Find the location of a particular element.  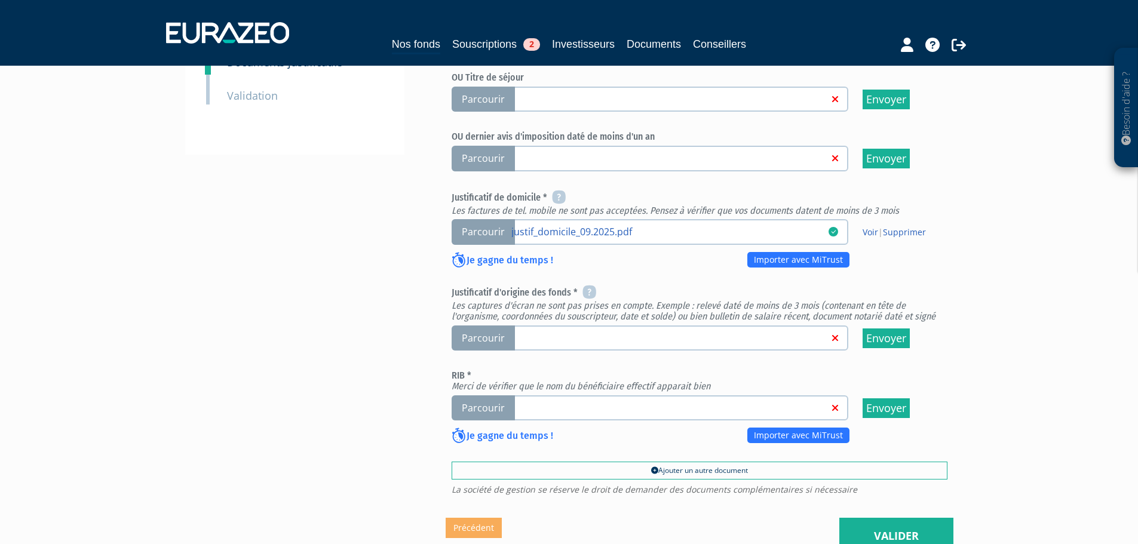

small: Validation is located at coordinates (252, 96).